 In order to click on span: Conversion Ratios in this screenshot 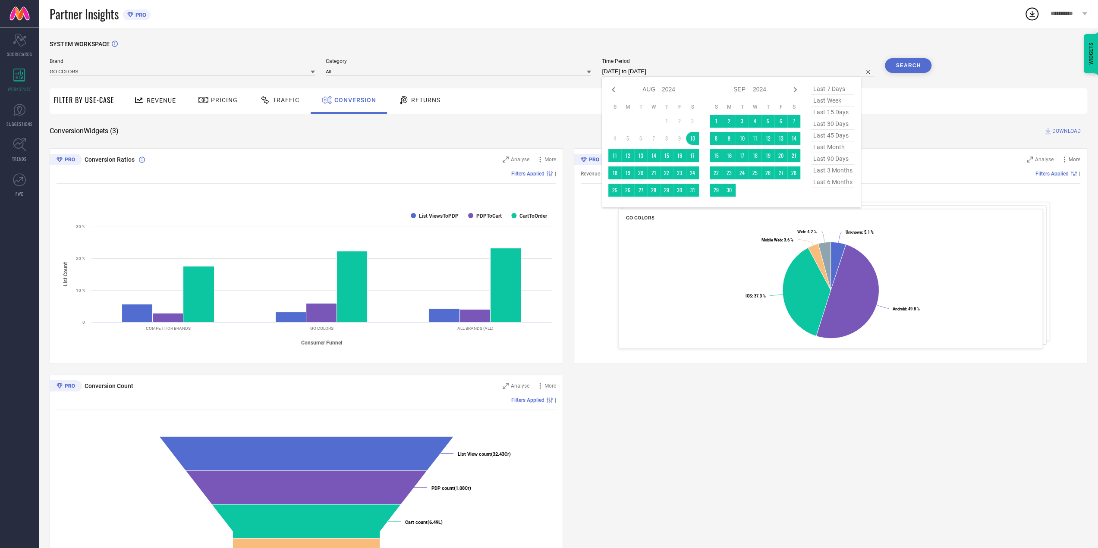, I will do `click(110, 160)`.